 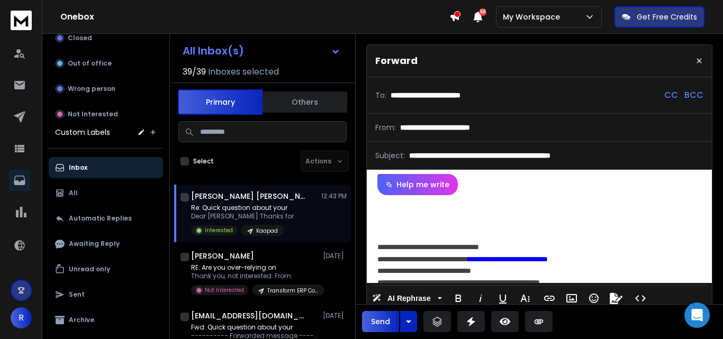 What do you see at coordinates (78, 168) in the screenshot?
I see `p: Inbox` at bounding box center [78, 168].